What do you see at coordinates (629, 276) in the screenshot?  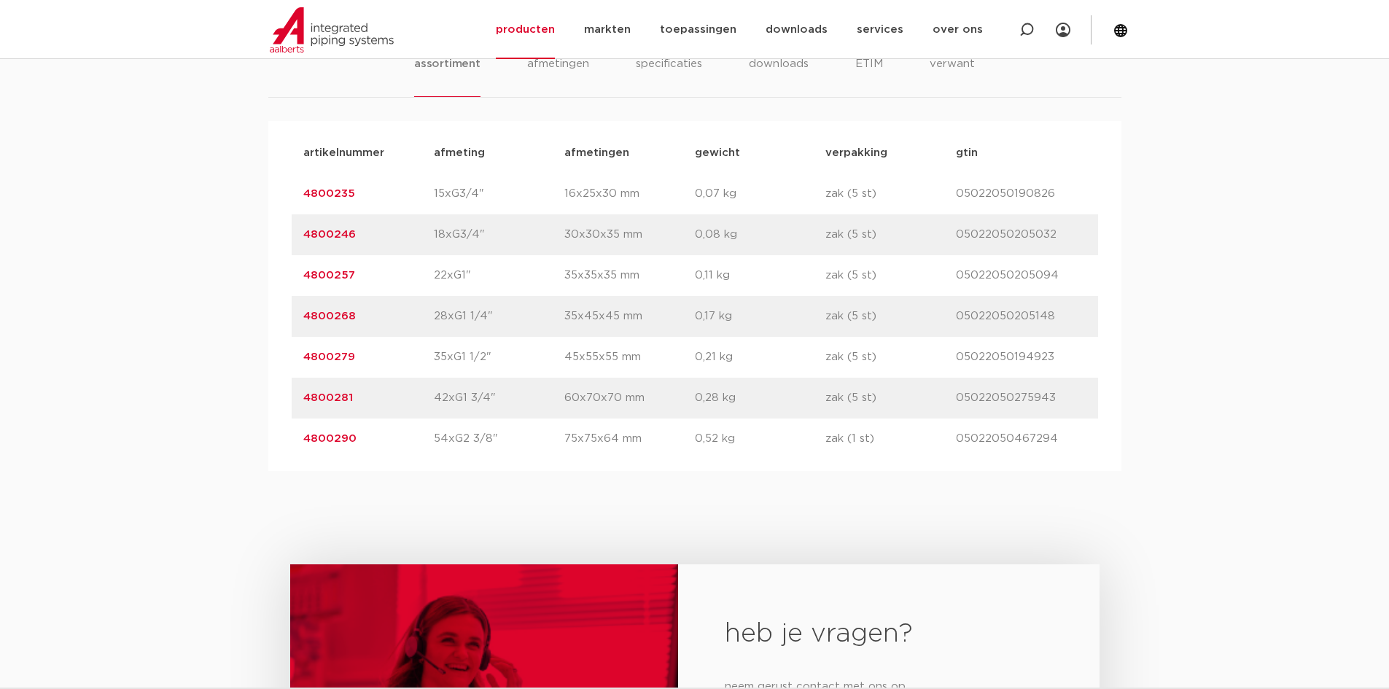 I see `p: 35x35x35 mm` at bounding box center [629, 276].